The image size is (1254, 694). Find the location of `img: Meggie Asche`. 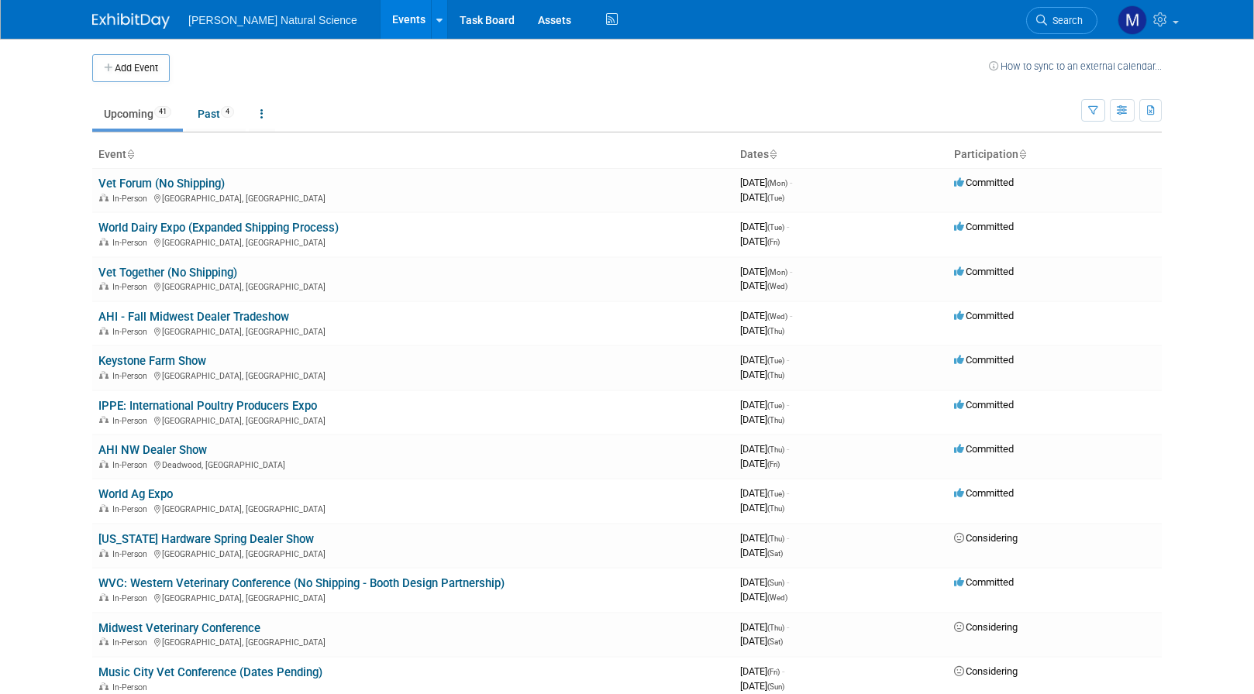

img: Meggie Asche is located at coordinates (1132, 20).